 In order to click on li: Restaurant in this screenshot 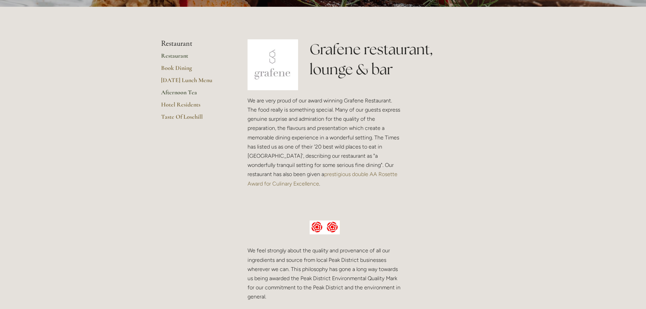, I will do `click(193, 44)`.